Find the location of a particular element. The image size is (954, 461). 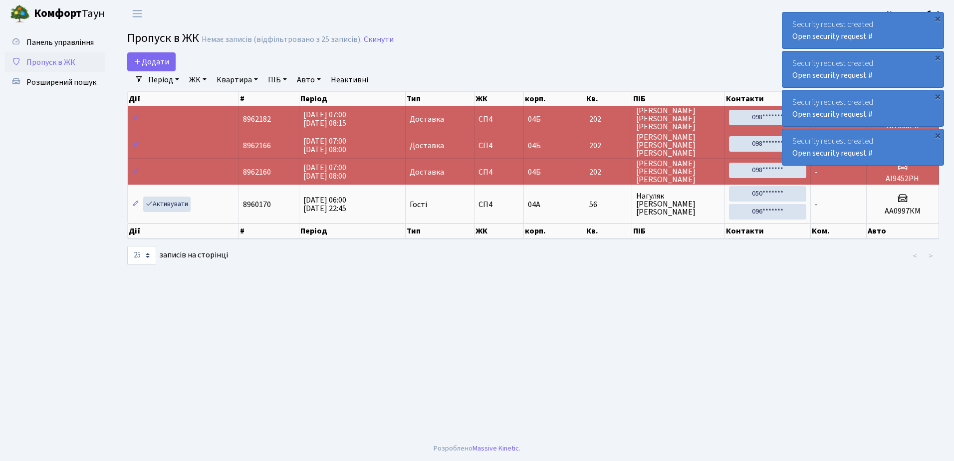

a: Скинути is located at coordinates (379, 39).